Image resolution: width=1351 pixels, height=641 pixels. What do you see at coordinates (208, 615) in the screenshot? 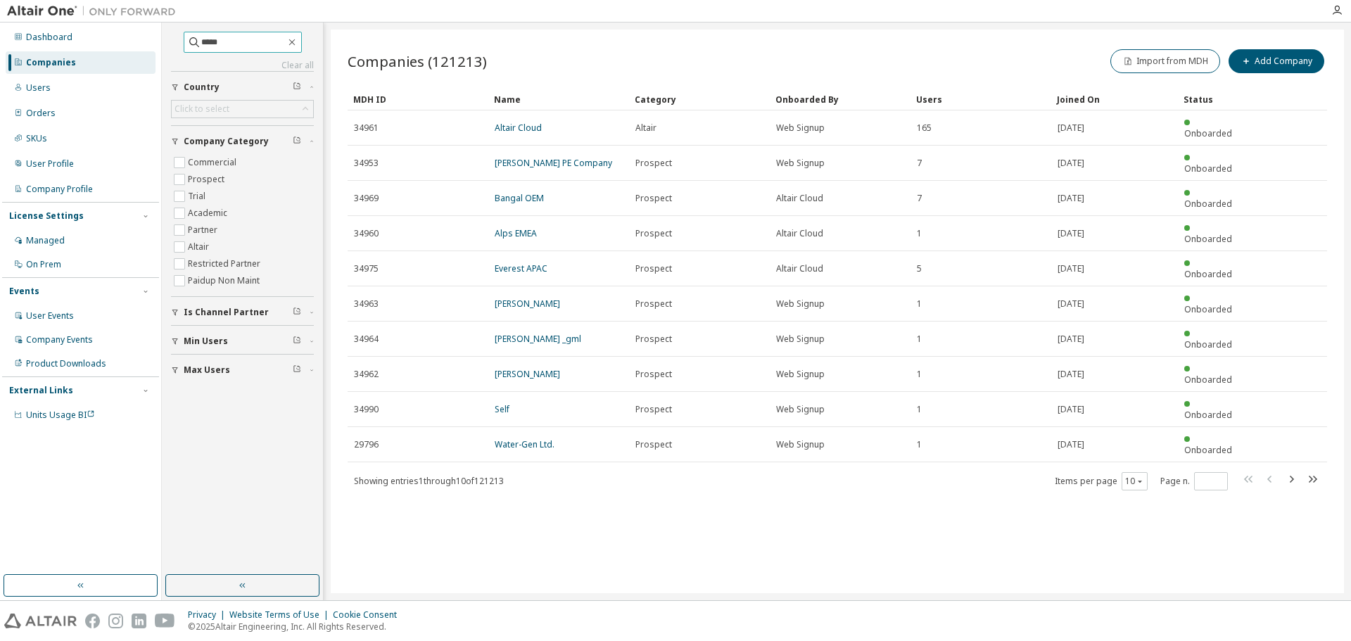
I see `div: Privacy` at bounding box center [208, 615].